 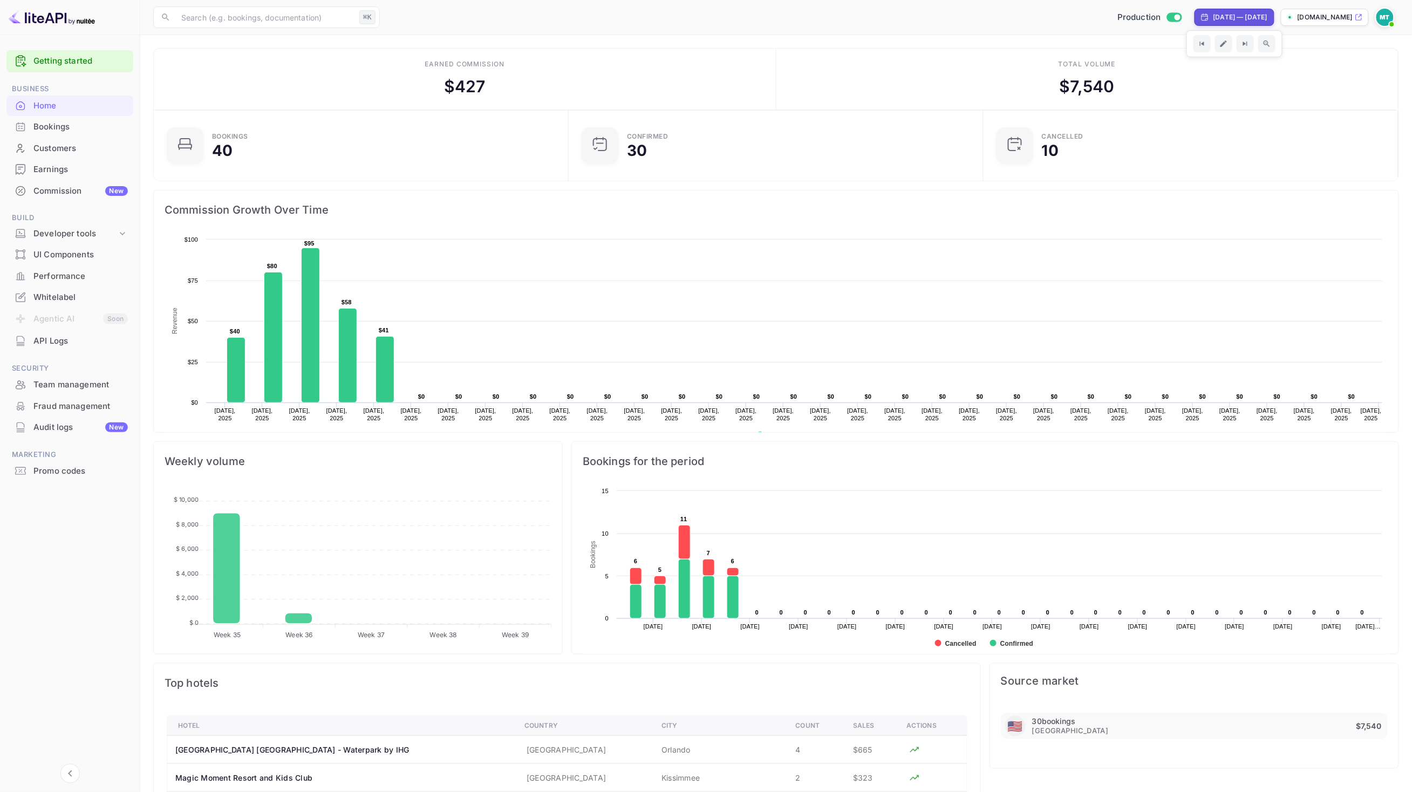 What do you see at coordinates (80, 427) in the screenshot?
I see `div: Audit logs` at bounding box center [80, 427].